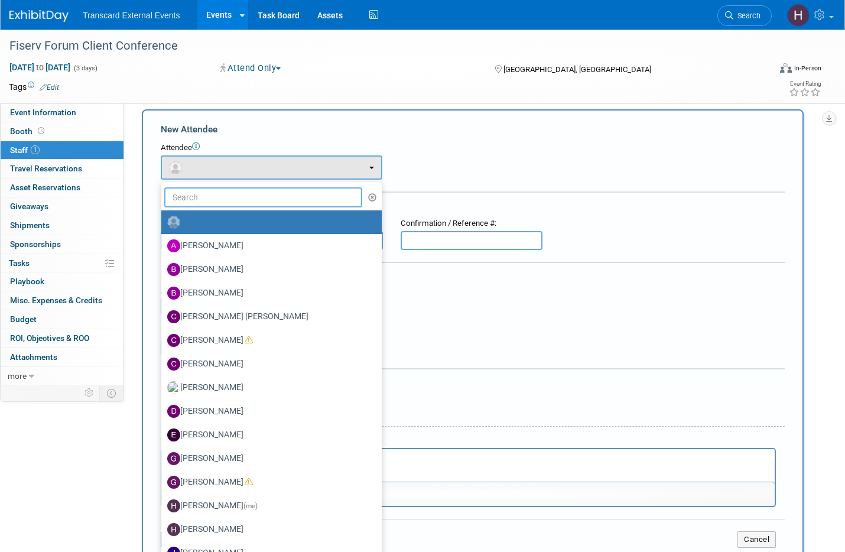 The height and width of the screenshot is (552, 845). What do you see at coordinates (23, 319) in the screenshot?
I see `span: Budget` at bounding box center [23, 319].